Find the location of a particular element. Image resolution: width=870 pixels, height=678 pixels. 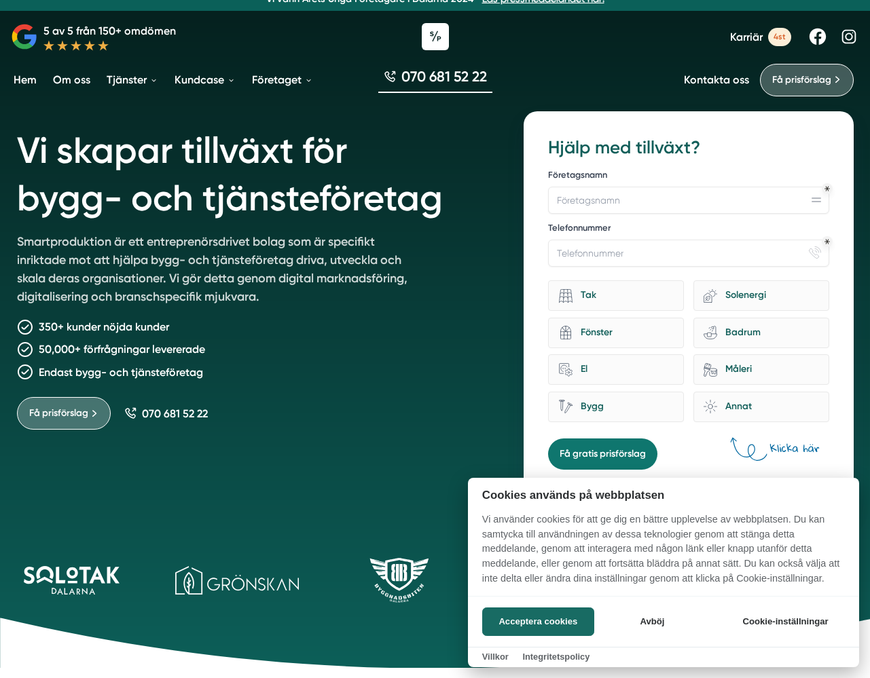

a: Villkor is located at coordinates (495, 657).